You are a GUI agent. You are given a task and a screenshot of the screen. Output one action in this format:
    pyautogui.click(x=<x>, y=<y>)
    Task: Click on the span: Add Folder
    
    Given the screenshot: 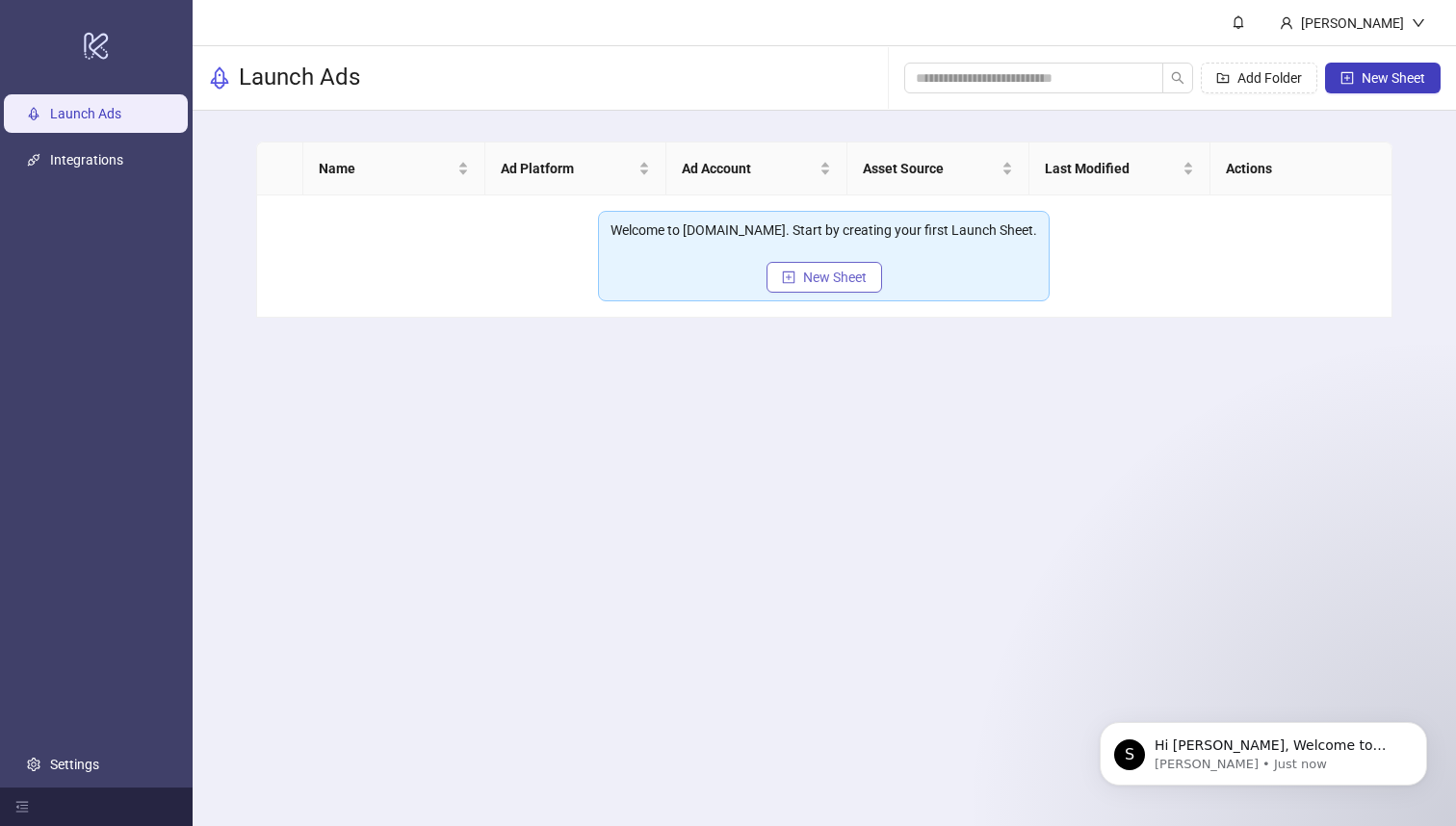 What is the action you would take?
    pyautogui.click(x=1269, y=78)
    